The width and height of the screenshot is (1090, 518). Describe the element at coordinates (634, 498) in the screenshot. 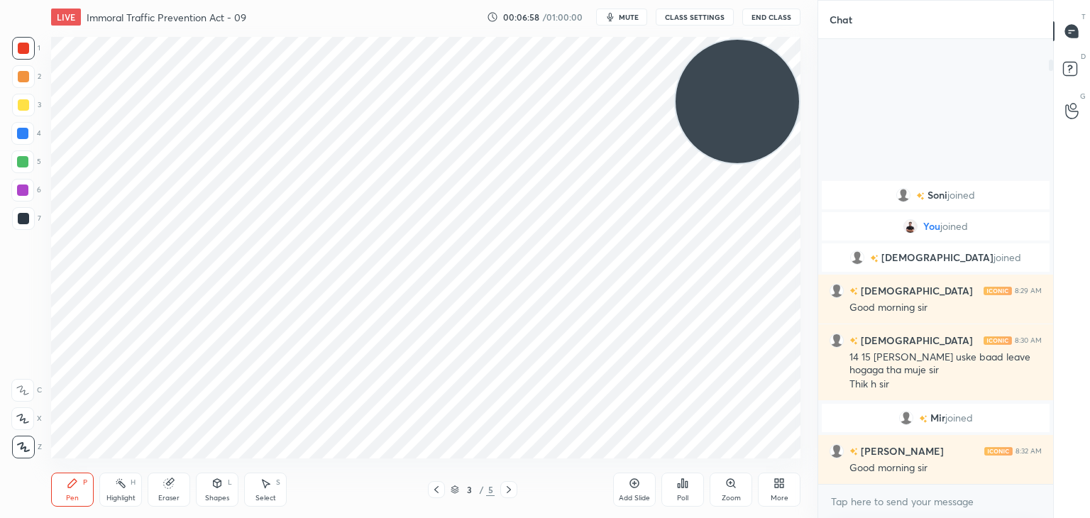

I see `div: Add Slide` at that location.